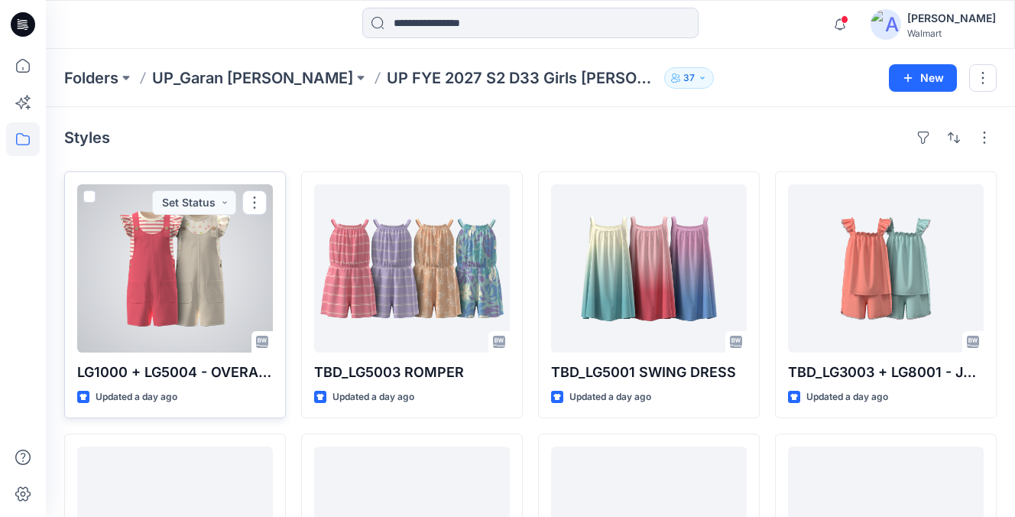 This screenshot has height=517, width=1015. I want to click on a: LG1000 + LG5004 - OVERALL SET, so click(175, 268).